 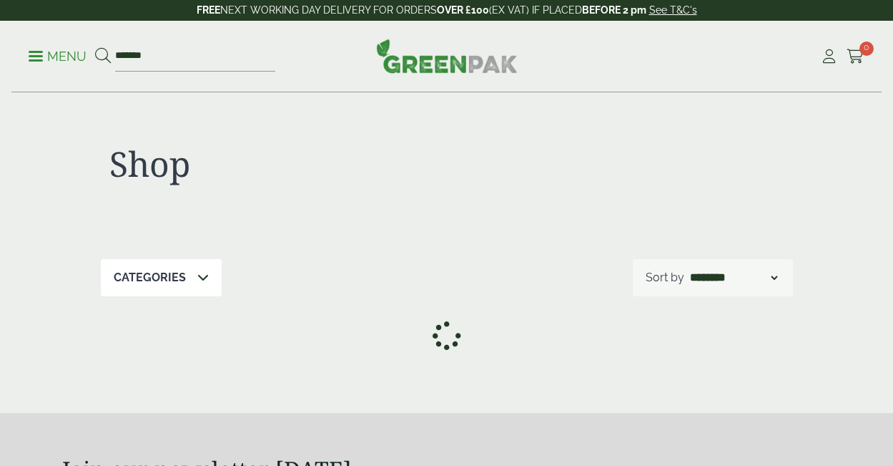 I want to click on p: Categories, so click(x=149, y=277).